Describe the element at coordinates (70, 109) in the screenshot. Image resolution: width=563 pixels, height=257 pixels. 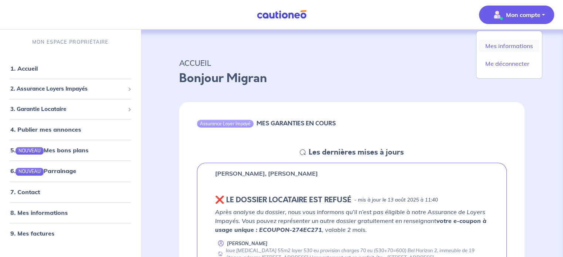
I see `div: 3. Garantie Locataire` at that location.